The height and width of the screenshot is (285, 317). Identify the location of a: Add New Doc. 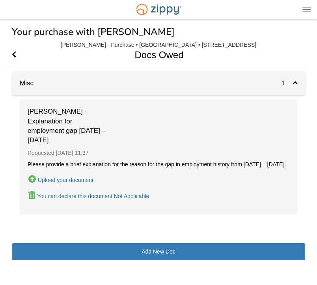
(158, 252).